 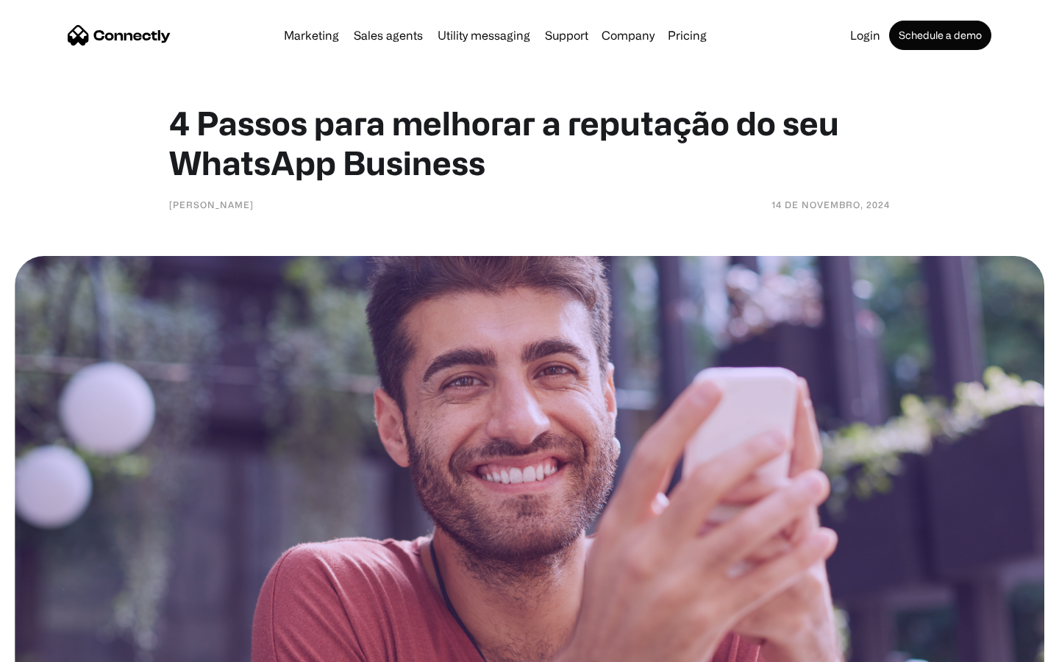 I want to click on a: Sales agents, so click(x=388, y=35).